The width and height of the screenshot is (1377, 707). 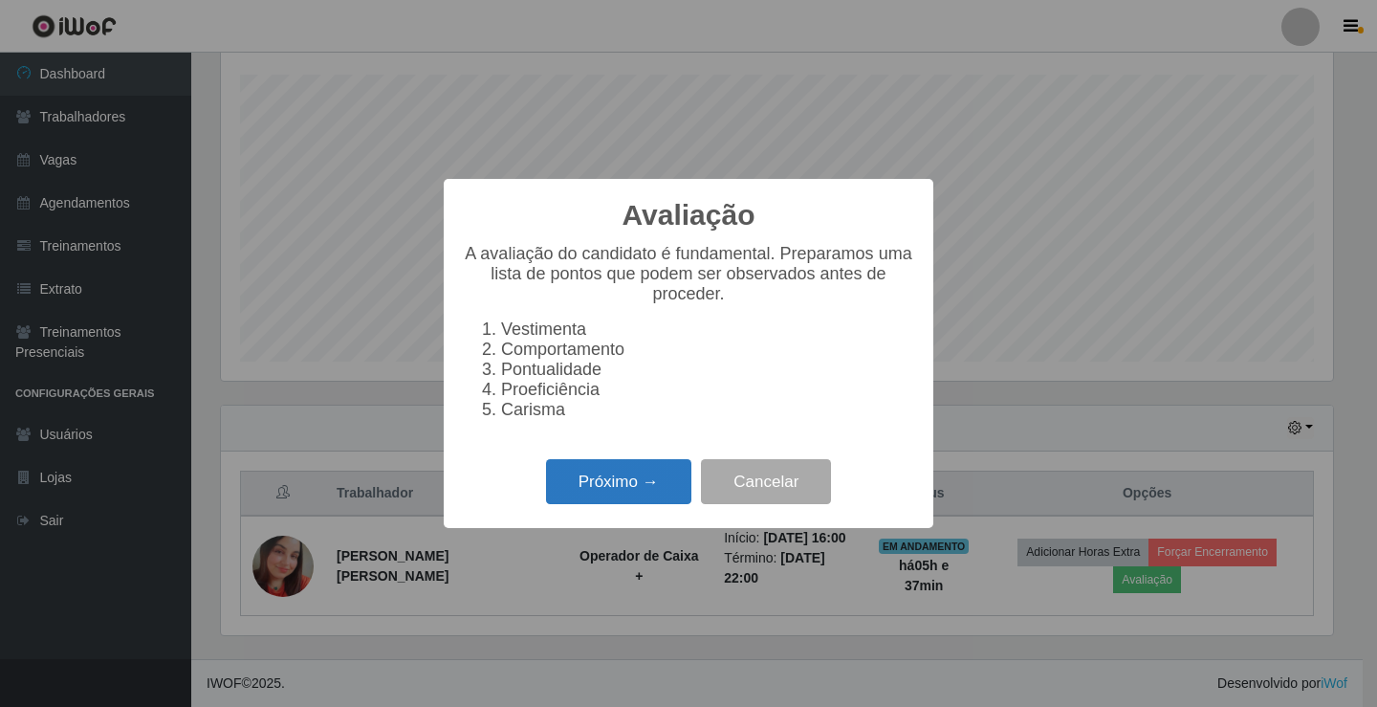 I want to click on button: Próximo →, so click(x=619, y=481).